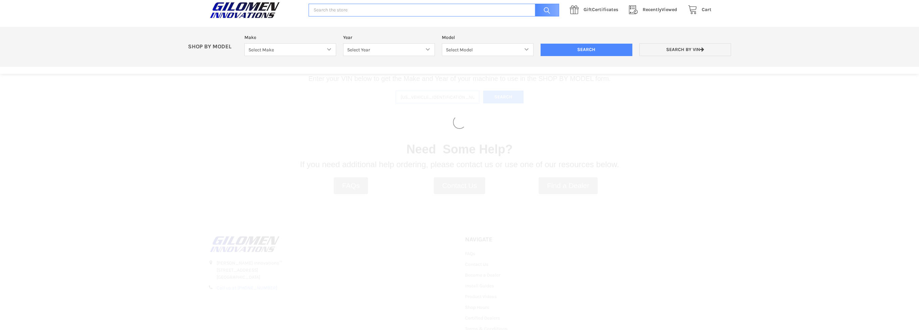  What do you see at coordinates (434, 10) in the screenshot?
I see `input: Search the store` at bounding box center [434, 10].